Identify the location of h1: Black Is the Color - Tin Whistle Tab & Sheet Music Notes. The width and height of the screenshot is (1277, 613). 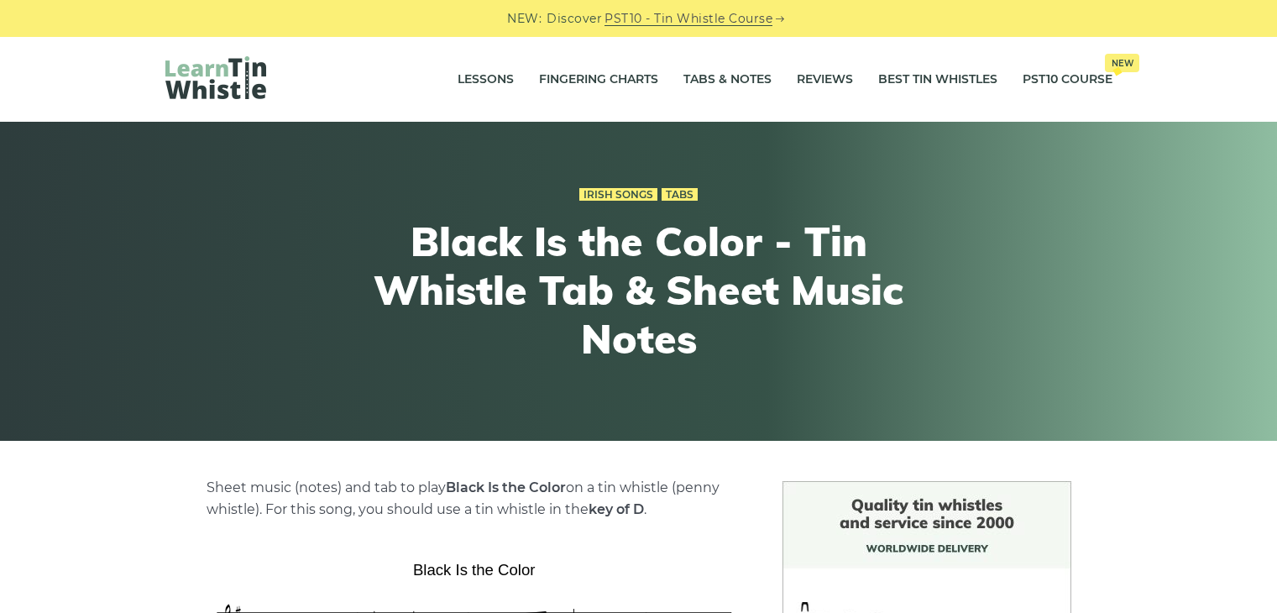
(639, 290).